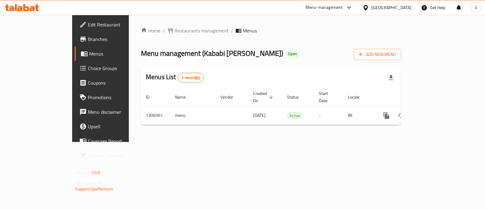  What do you see at coordinates (114, 112) in the screenshot?
I see `a: Menu disclaimer` at bounding box center [114, 112].